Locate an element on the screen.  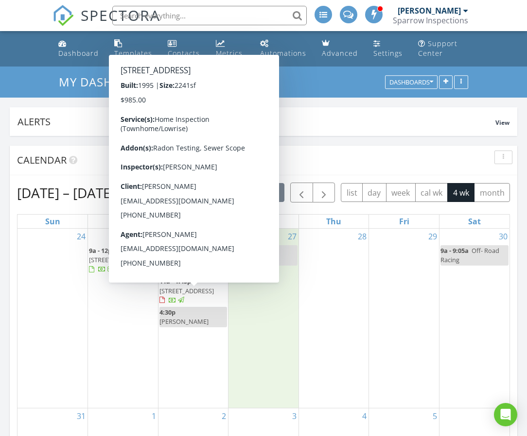
td: Go to August 29, 2025 is located at coordinates (404, 319).